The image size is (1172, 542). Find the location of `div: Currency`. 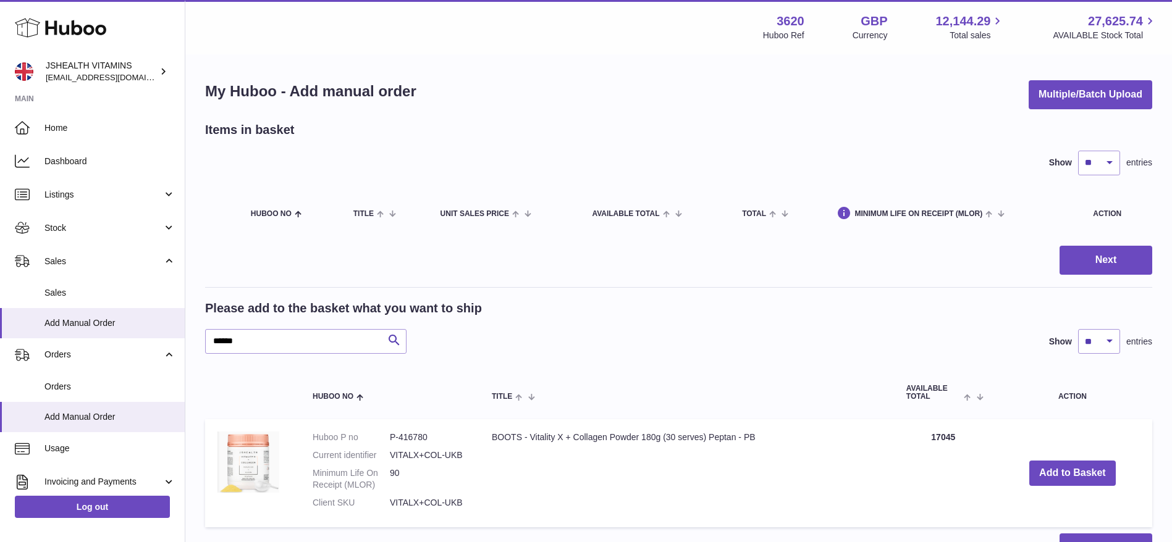

div: Currency is located at coordinates (870, 35).